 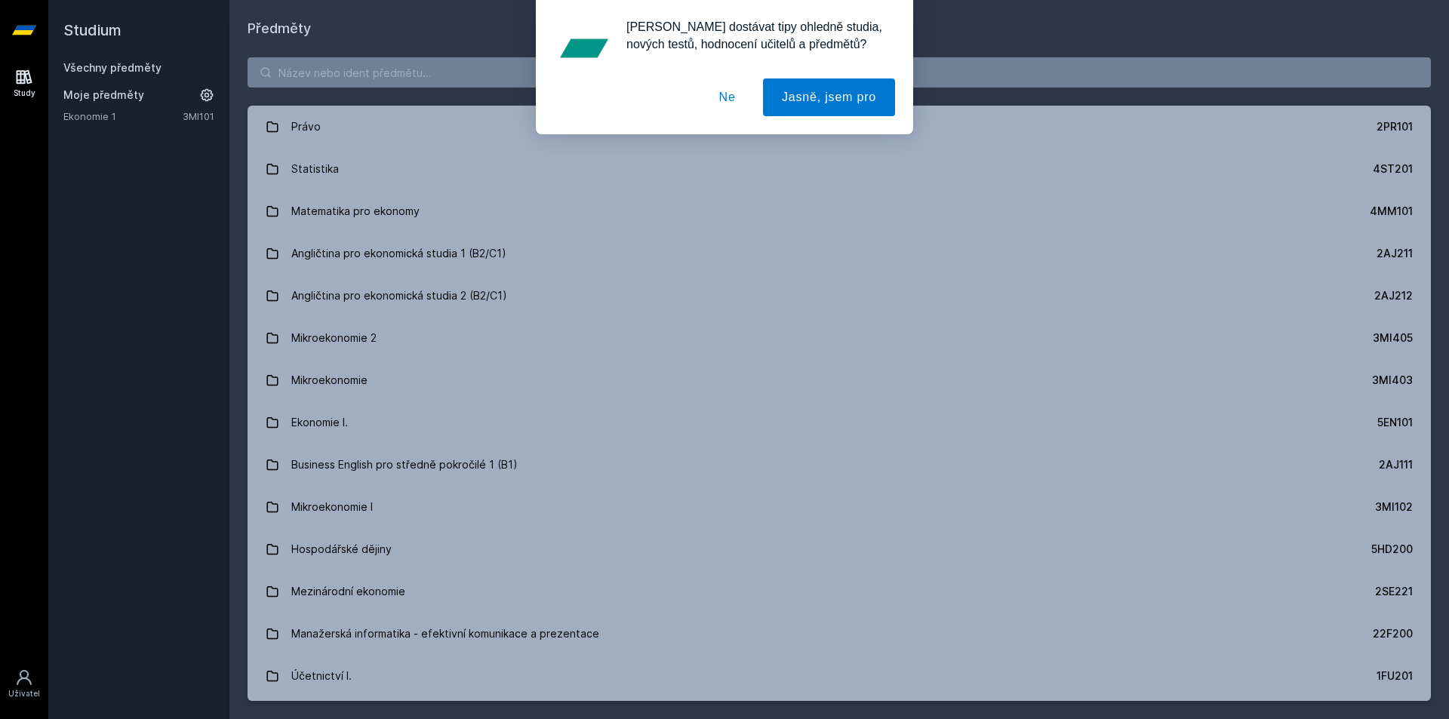 What do you see at coordinates (319, 423) in the screenshot?
I see `div: Ekonomie I.` at bounding box center [319, 423].